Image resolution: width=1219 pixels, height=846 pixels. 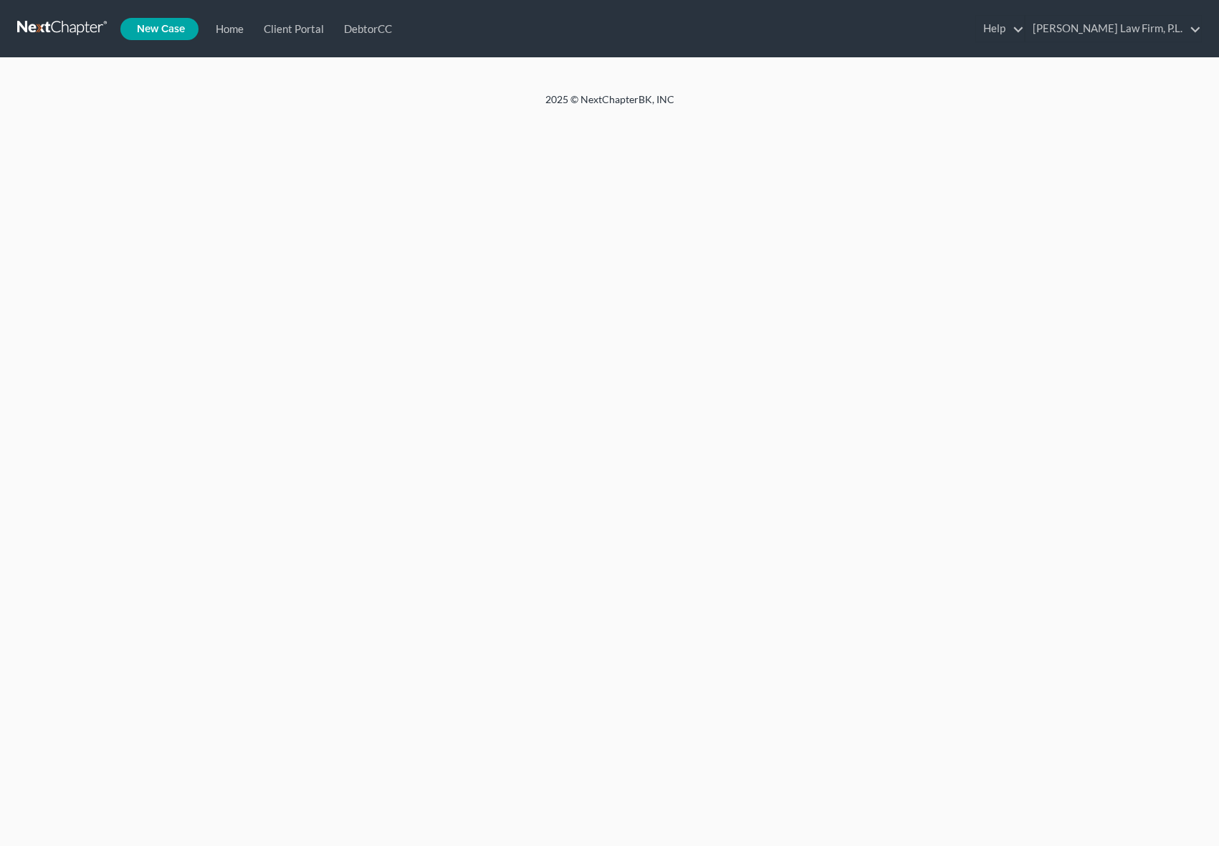 What do you see at coordinates (159, 29) in the screenshot?
I see `new-legal-case-button: New Case` at bounding box center [159, 29].